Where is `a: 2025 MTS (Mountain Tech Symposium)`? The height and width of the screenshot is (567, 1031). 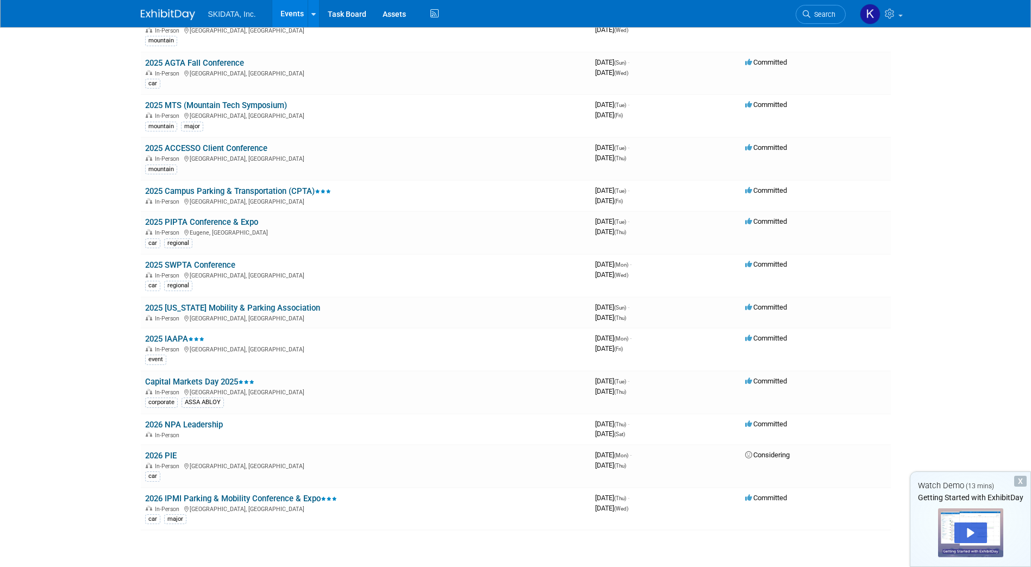
a: 2025 MTS (Mountain Tech Symposium) is located at coordinates (216, 105).